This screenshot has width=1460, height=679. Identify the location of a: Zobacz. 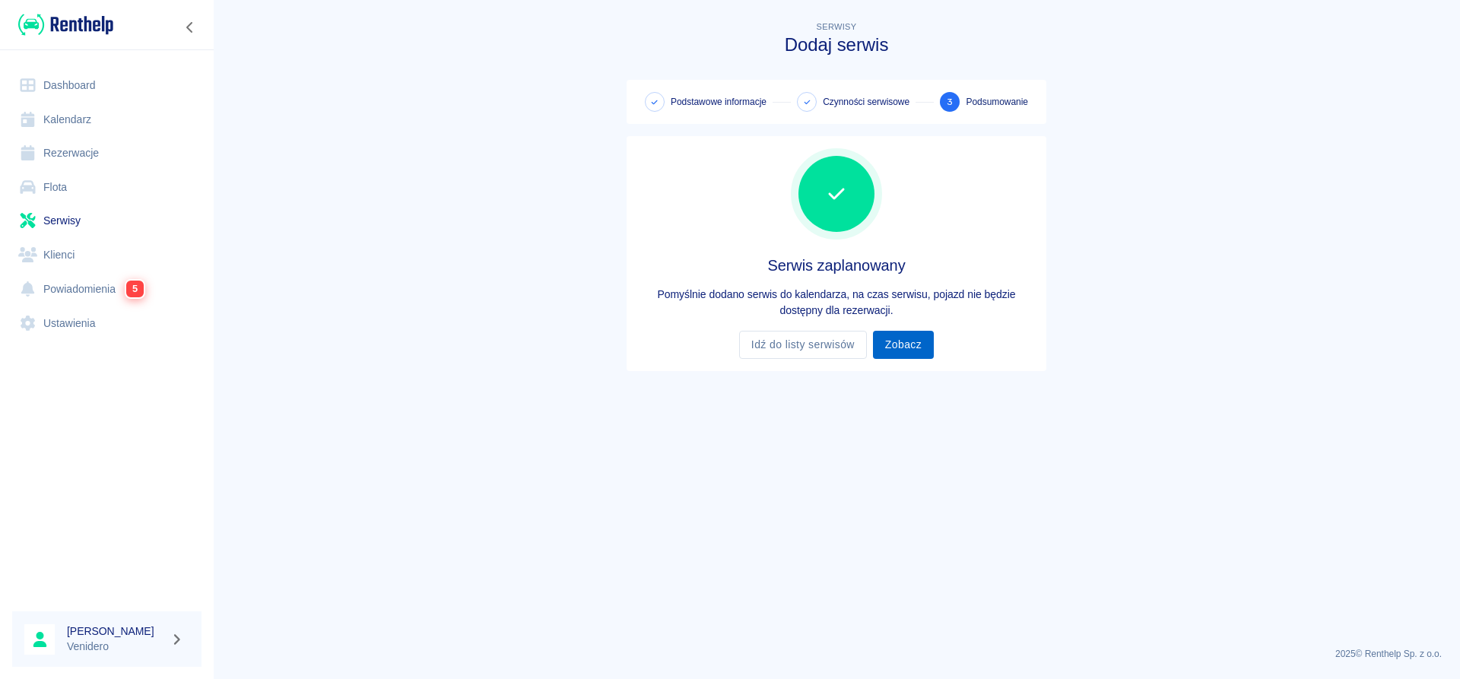
(904, 345).